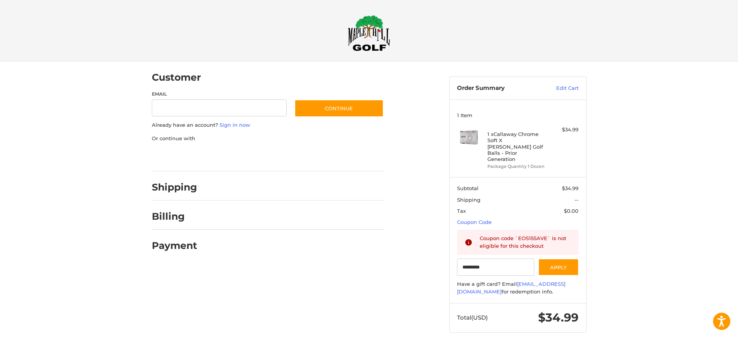  What do you see at coordinates (369, 33) in the screenshot?
I see `img: Maple Hill Golf` at bounding box center [369, 33].